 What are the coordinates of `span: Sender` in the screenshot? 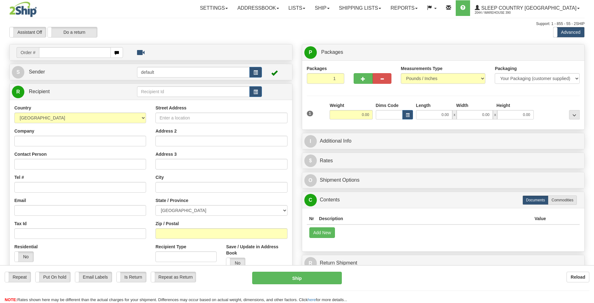 It's located at (37, 72).